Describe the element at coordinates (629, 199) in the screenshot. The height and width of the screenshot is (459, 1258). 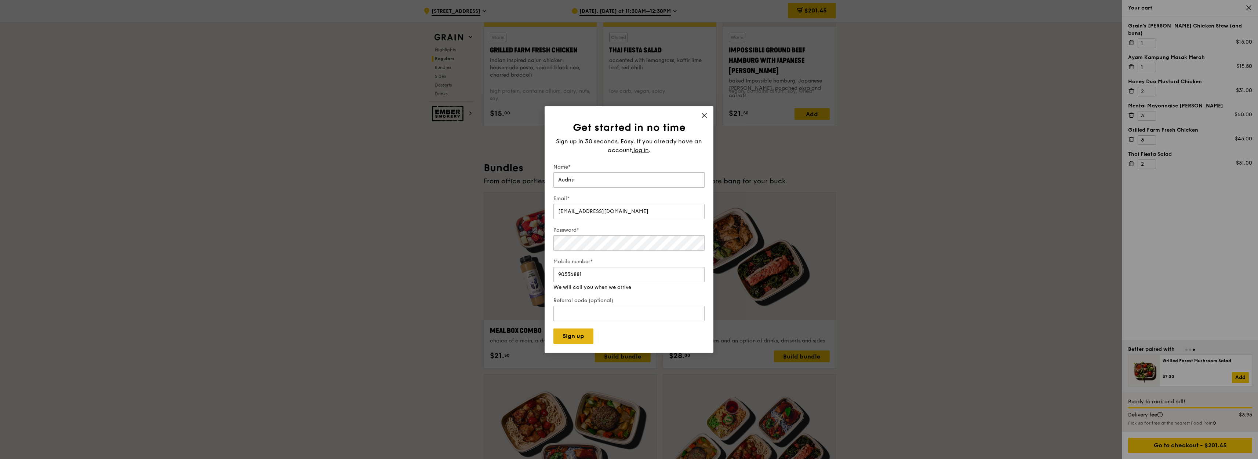
I see `label: Email*` at that location.